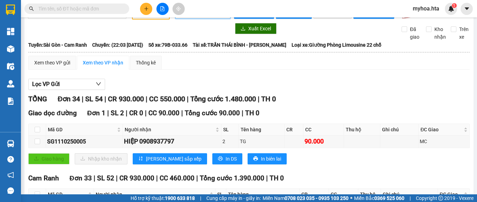 This screenshot has height=202, width=477. I want to click on span: Số xe: 79B-033.66, so click(168, 45).